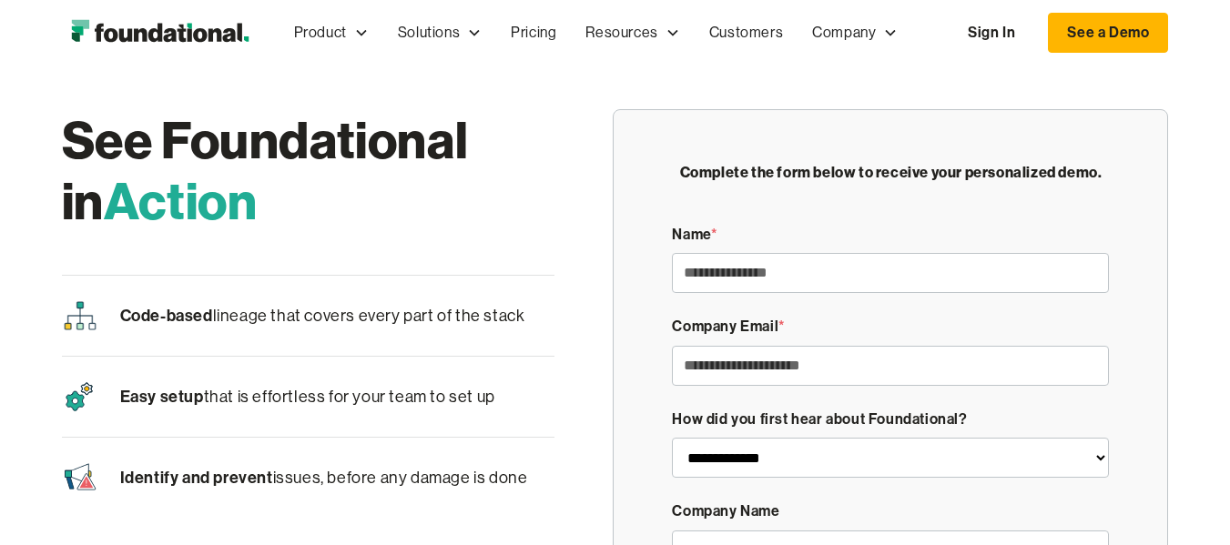 The height and width of the screenshot is (545, 1230). What do you see at coordinates (534, 33) in the screenshot?
I see `a: Pricing` at bounding box center [534, 33].